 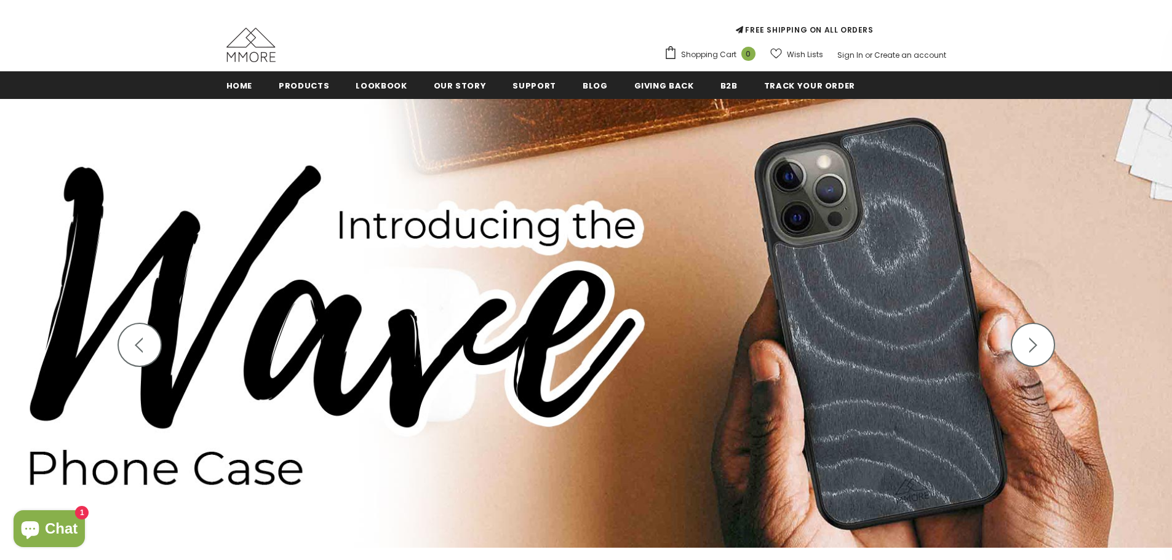 I want to click on span: Wish Lists, so click(x=804, y=55).